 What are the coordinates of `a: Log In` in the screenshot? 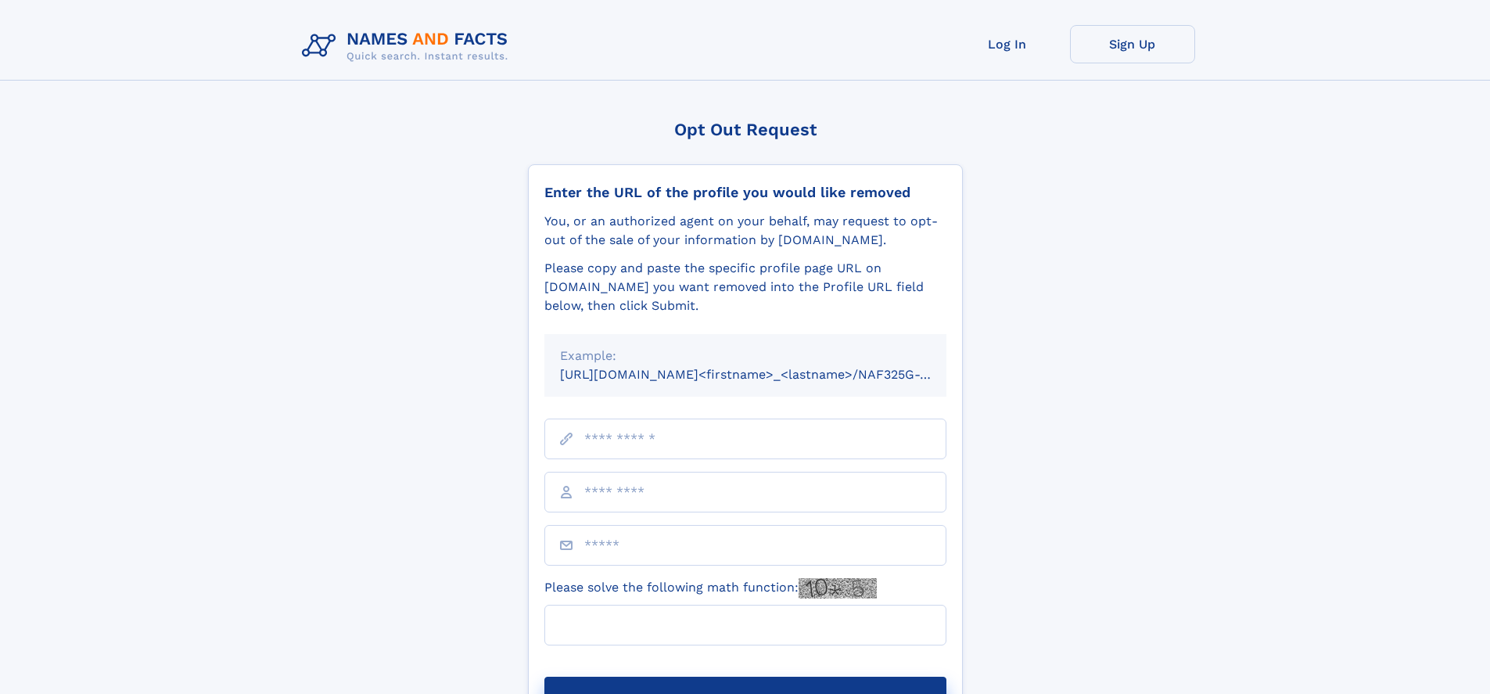 It's located at (1007, 44).